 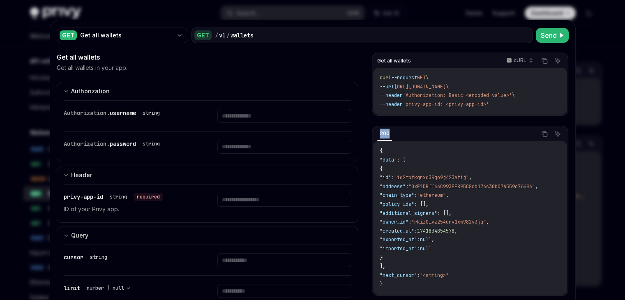 What do you see at coordinates (242, 35) in the screenshot?
I see `div: wallets` at bounding box center [242, 35].